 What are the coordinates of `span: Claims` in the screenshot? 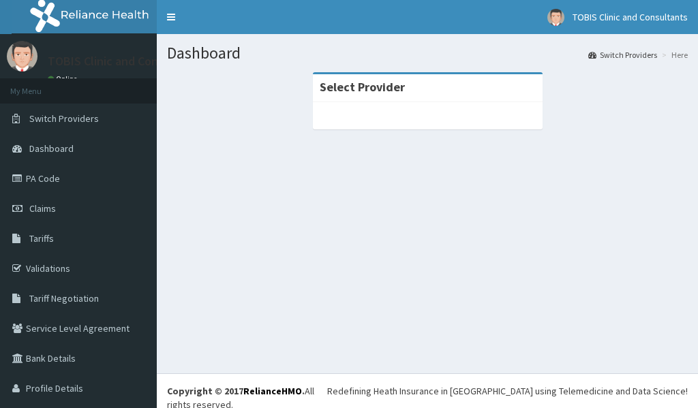 It's located at (42, 209).